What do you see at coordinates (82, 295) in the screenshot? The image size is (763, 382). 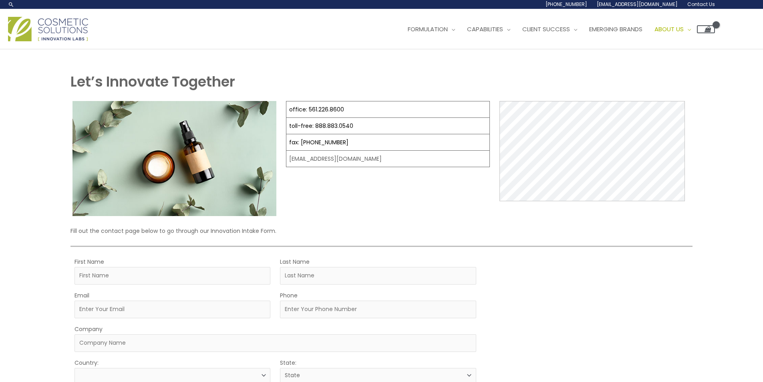 I see `label: Email` at bounding box center [82, 295].